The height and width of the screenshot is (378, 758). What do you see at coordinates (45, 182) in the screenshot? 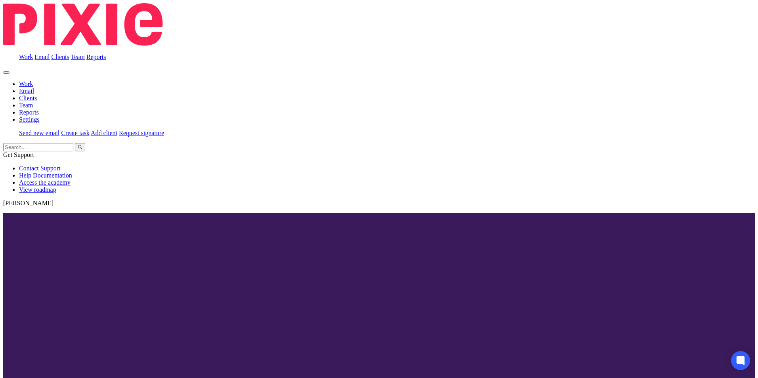
I see `a: Access the academy` at bounding box center [45, 182].